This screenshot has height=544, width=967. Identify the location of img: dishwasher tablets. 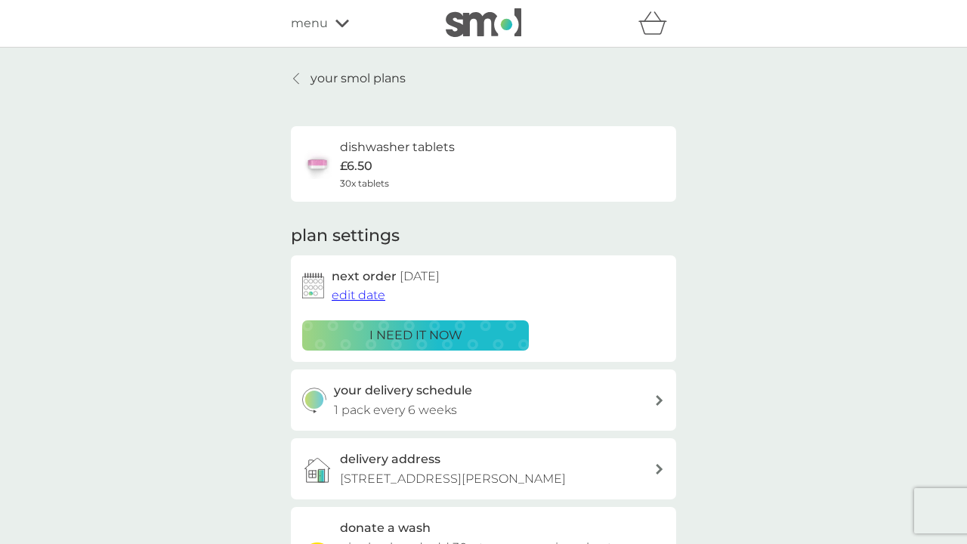
(317, 164).